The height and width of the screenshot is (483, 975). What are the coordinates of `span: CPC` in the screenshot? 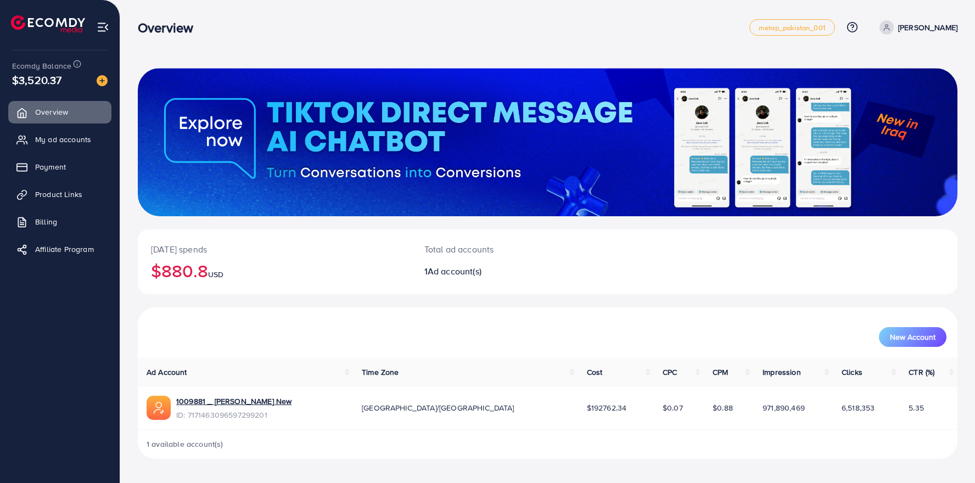 It's located at (670, 372).